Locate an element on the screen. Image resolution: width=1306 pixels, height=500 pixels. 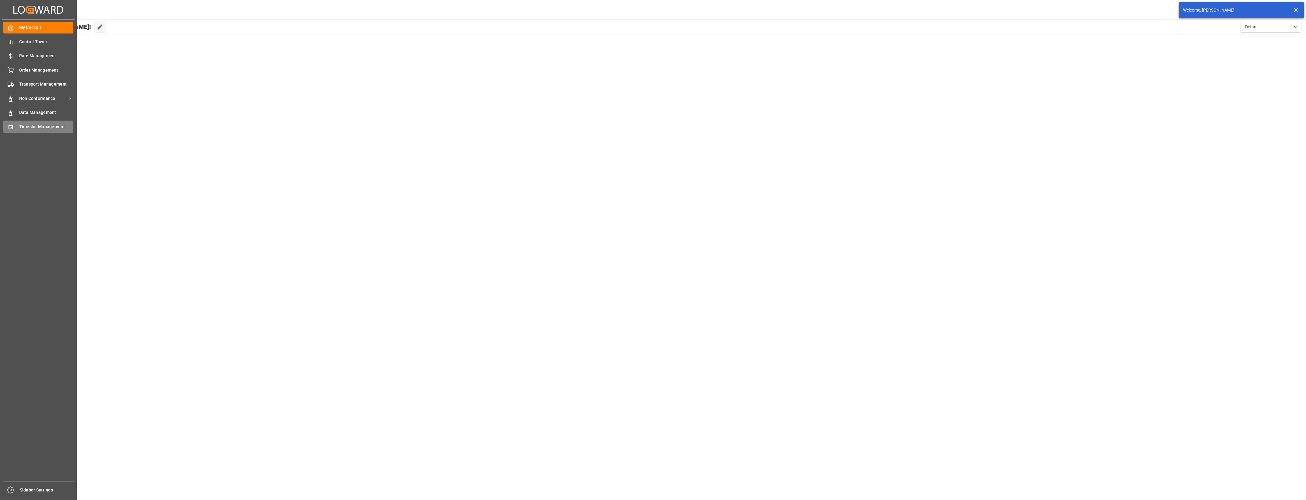
a: Control Tower is located at coordinates (38, 41).